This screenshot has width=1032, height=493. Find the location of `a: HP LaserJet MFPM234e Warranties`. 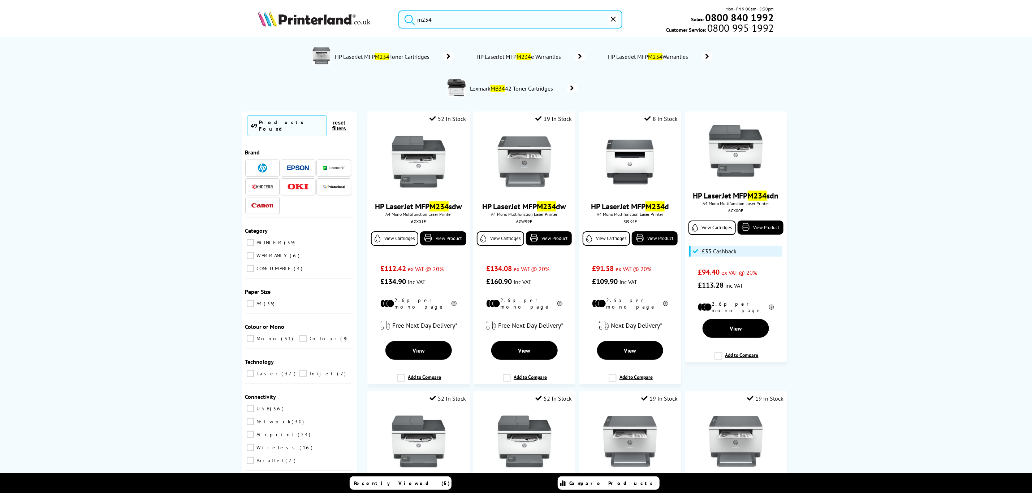

a: HP LaserJet MFPM234e Warranties is located at coordinates (530, 57).